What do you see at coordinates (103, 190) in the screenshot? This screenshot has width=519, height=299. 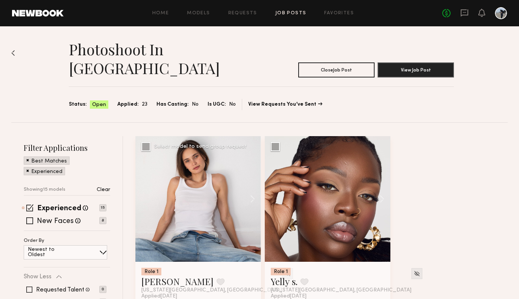 I see `p: Clear` at bounding box center [103, 190].